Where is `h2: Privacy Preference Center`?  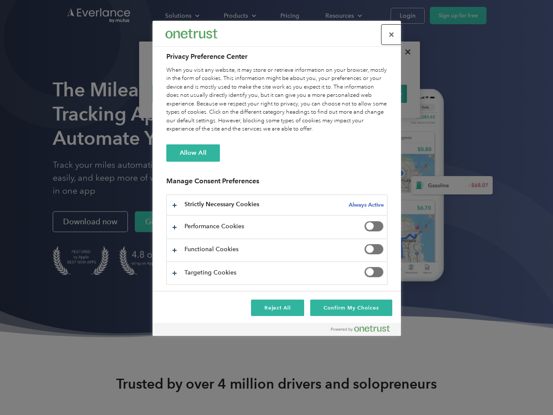 h2: Privacy Preference Center is located at coordinates (277, 57).